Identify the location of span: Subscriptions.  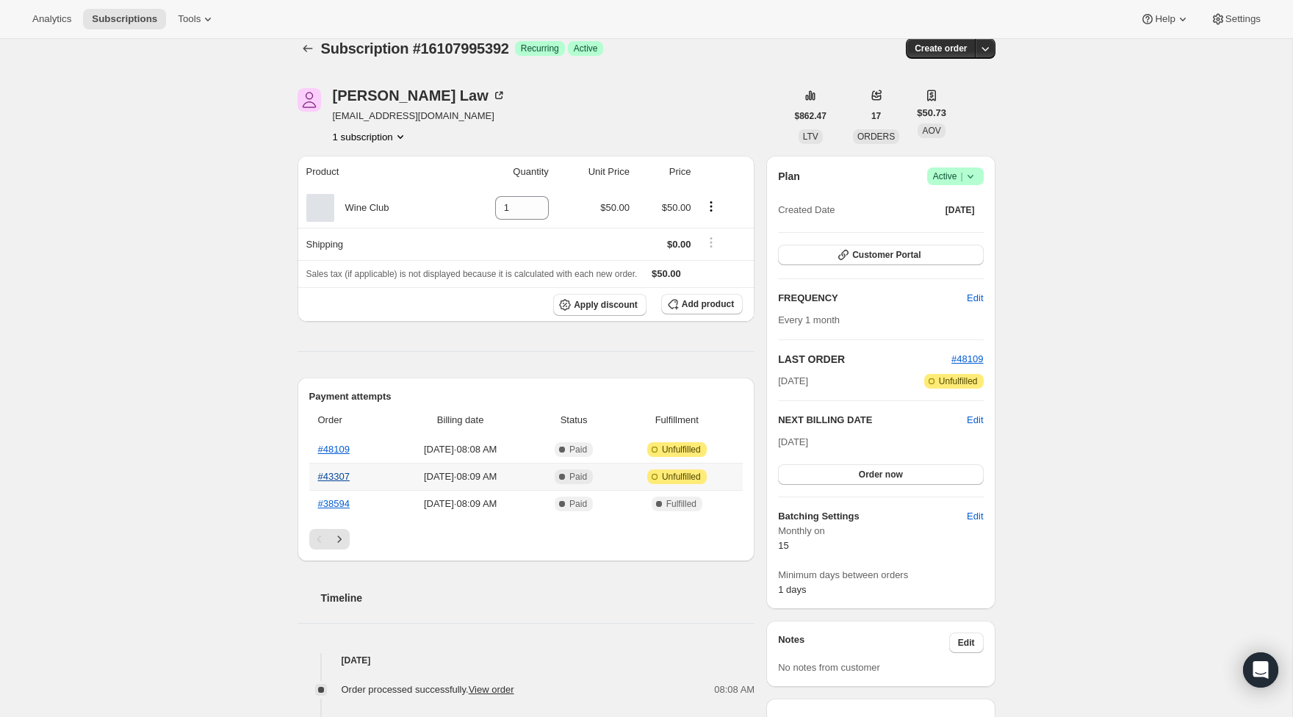
(124, 19).